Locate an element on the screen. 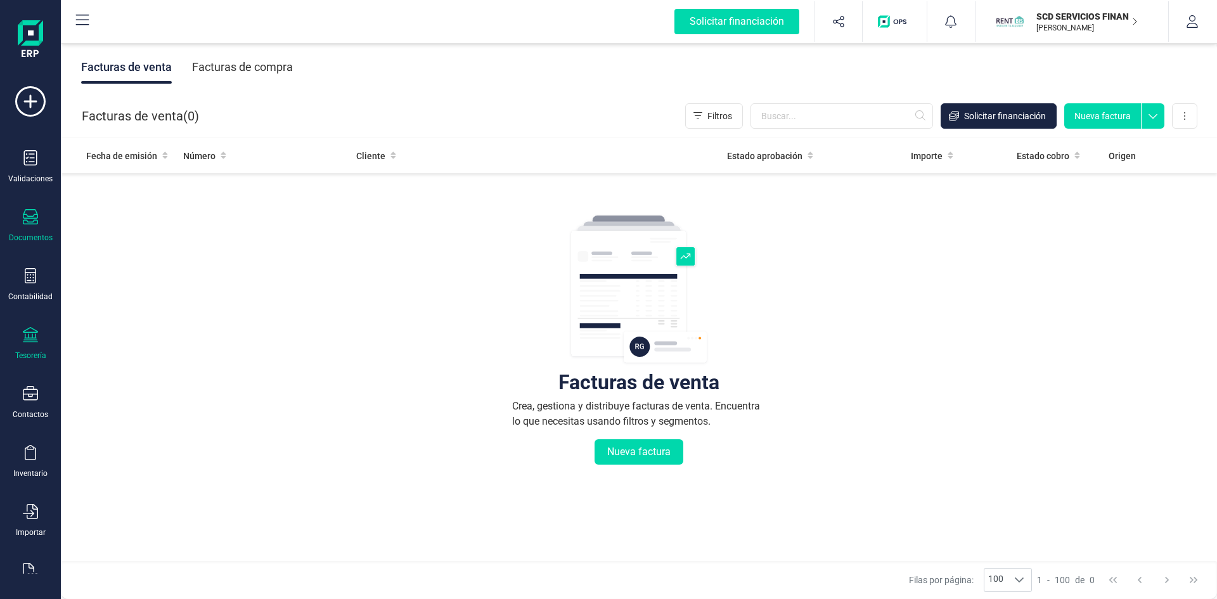  div: Facturas de venta ( ) is located at coordinates (140, 116).